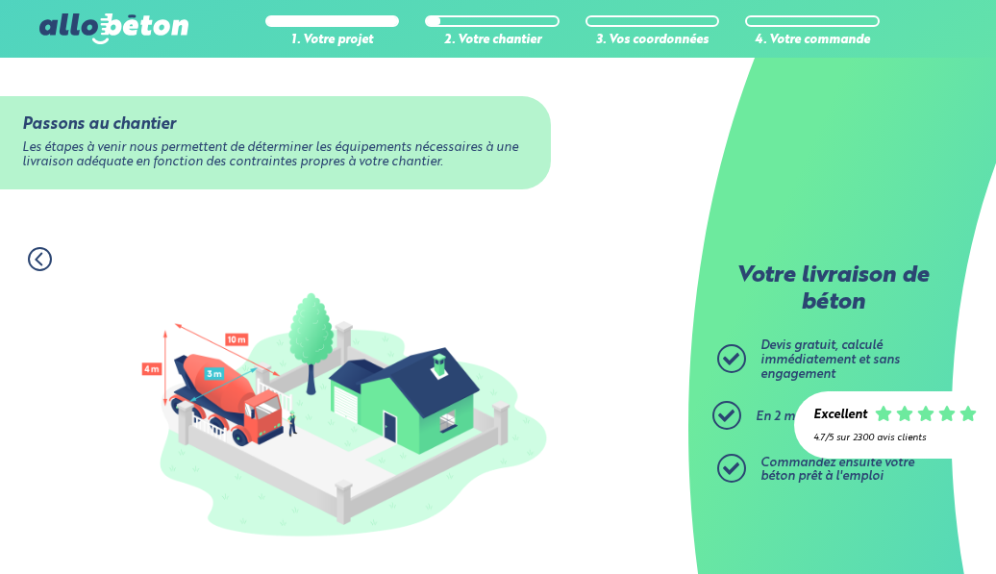 The height and width of the screenshot is (574, 996). Describe the element at coordinates (113, 29) in the screenshot. I see `img: allobéton` at that location.